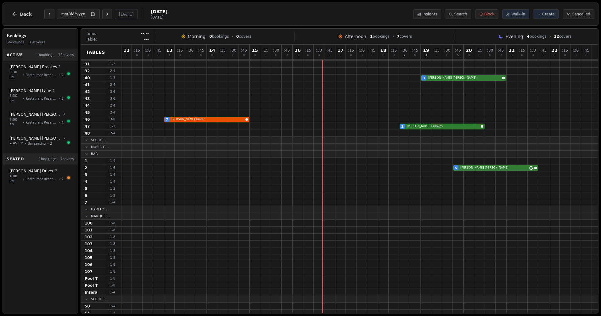 Image resolution: width=601 pixels, height=316 pixels. I want to click on button: Block, so click(487, 14).